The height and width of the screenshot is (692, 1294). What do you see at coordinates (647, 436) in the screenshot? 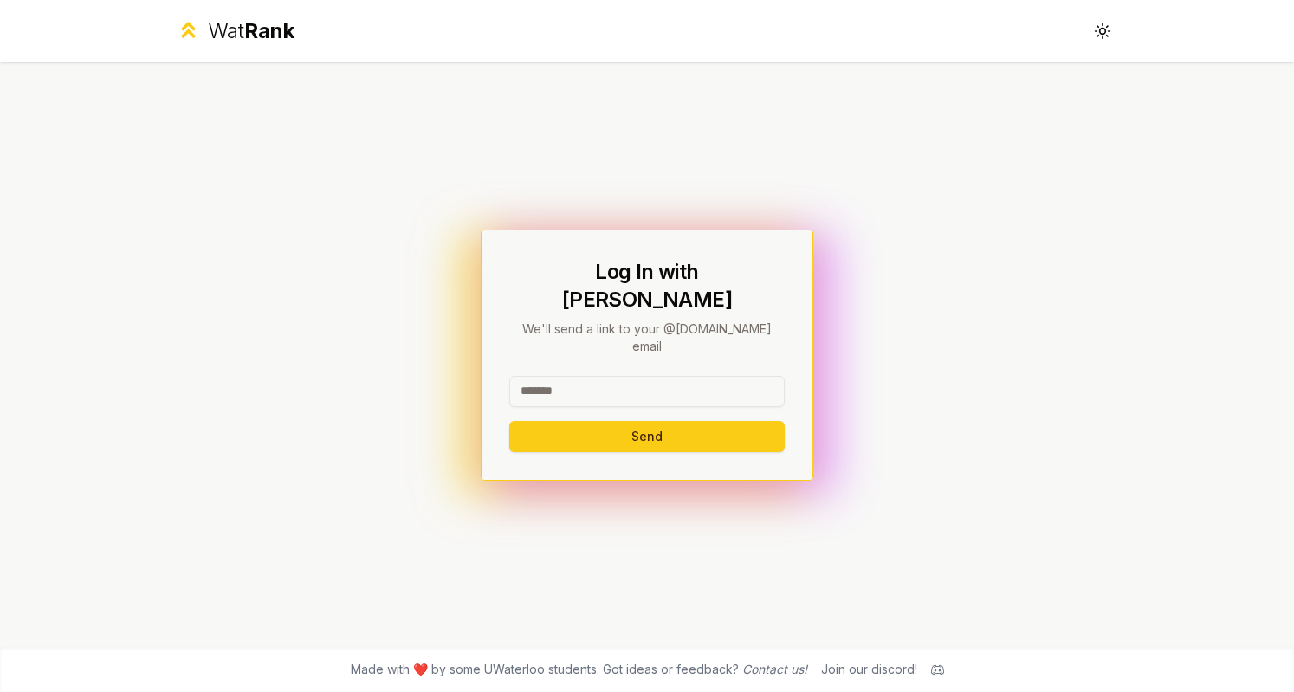
I see `button: Send` at bounding box center [647, 436].